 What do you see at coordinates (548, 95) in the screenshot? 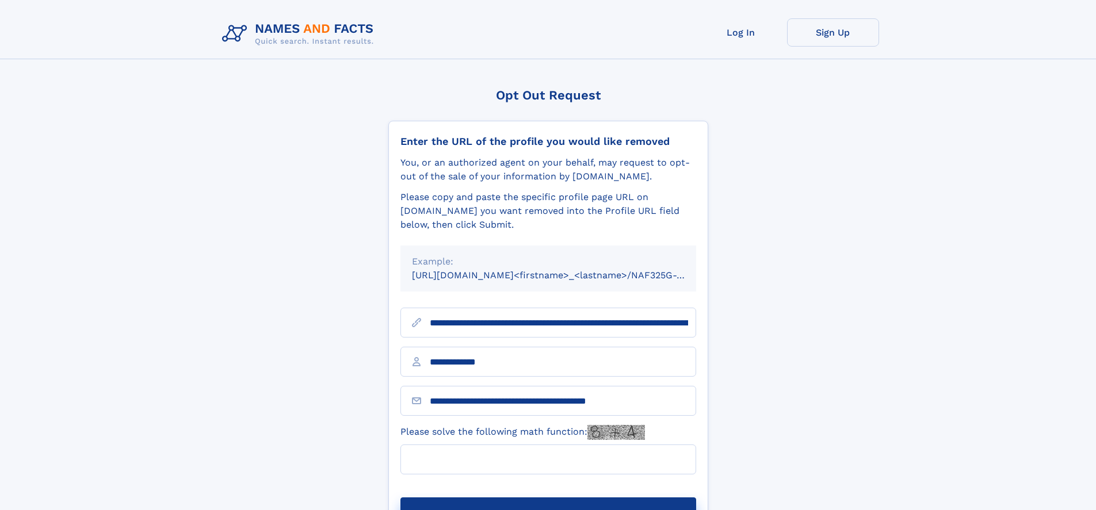
I see `div: Opt Out Request` at bounding box center [548, 95].